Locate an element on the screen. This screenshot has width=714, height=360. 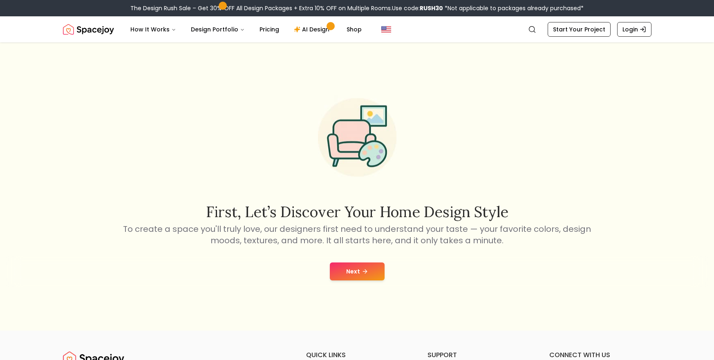
button: How It Works is located at coordinates (153, 29).